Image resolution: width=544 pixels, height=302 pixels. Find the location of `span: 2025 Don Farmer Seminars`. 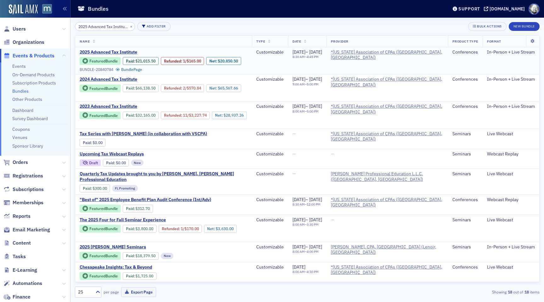

span: 2025 Don Farmer Seminars is located at coordinates (133, 247).